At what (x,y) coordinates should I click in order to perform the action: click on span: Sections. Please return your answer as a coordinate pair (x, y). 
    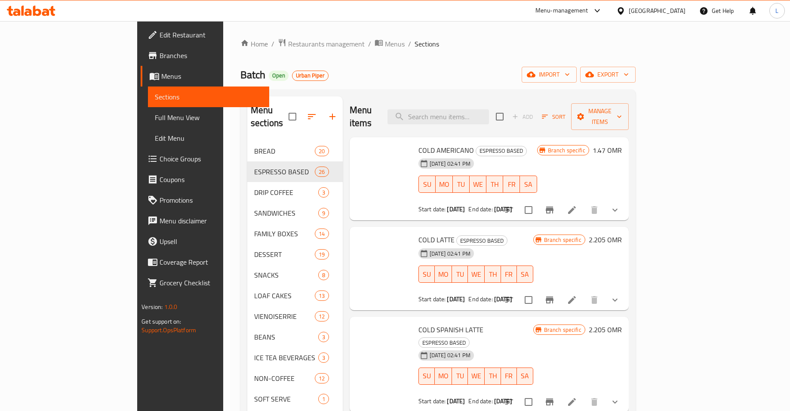
    Looking at the image, I should click on (209, 97).